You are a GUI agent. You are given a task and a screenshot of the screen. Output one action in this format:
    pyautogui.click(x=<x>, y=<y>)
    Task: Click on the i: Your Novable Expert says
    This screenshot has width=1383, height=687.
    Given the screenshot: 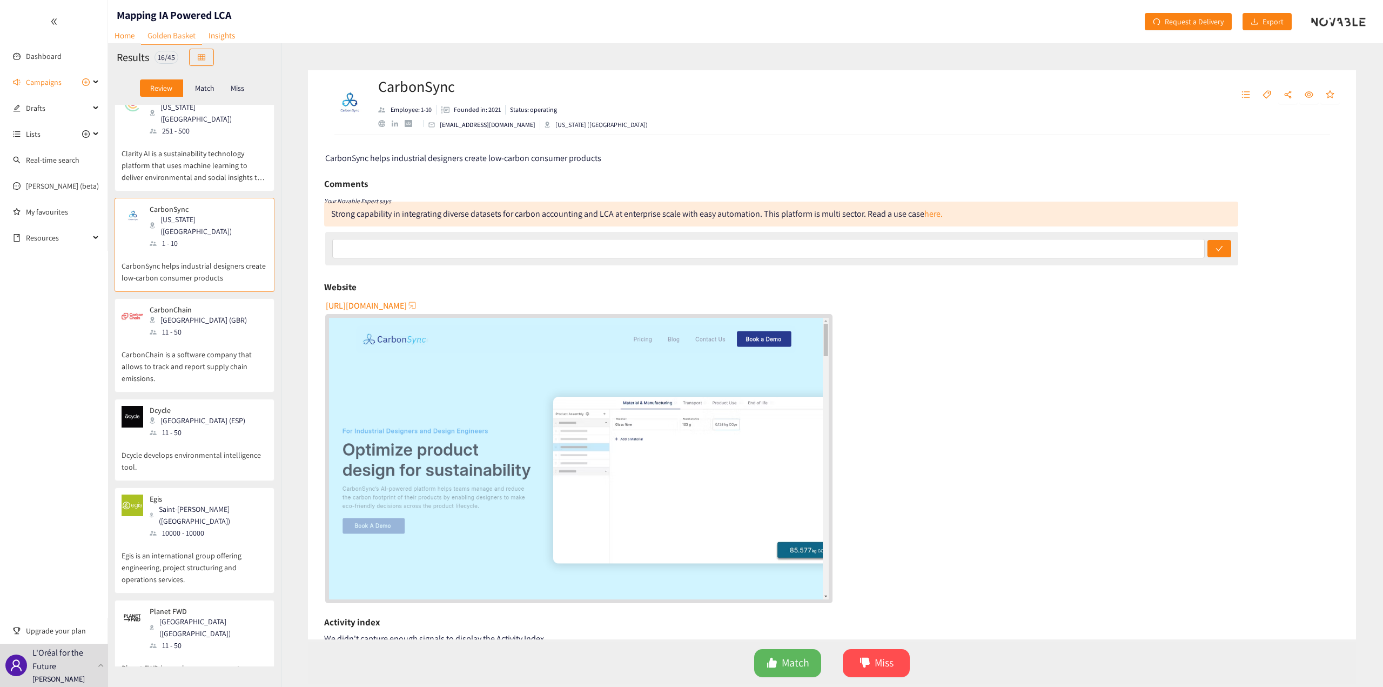 What is the action you would take?
    pyautogui.click(x=358, y=200)
    